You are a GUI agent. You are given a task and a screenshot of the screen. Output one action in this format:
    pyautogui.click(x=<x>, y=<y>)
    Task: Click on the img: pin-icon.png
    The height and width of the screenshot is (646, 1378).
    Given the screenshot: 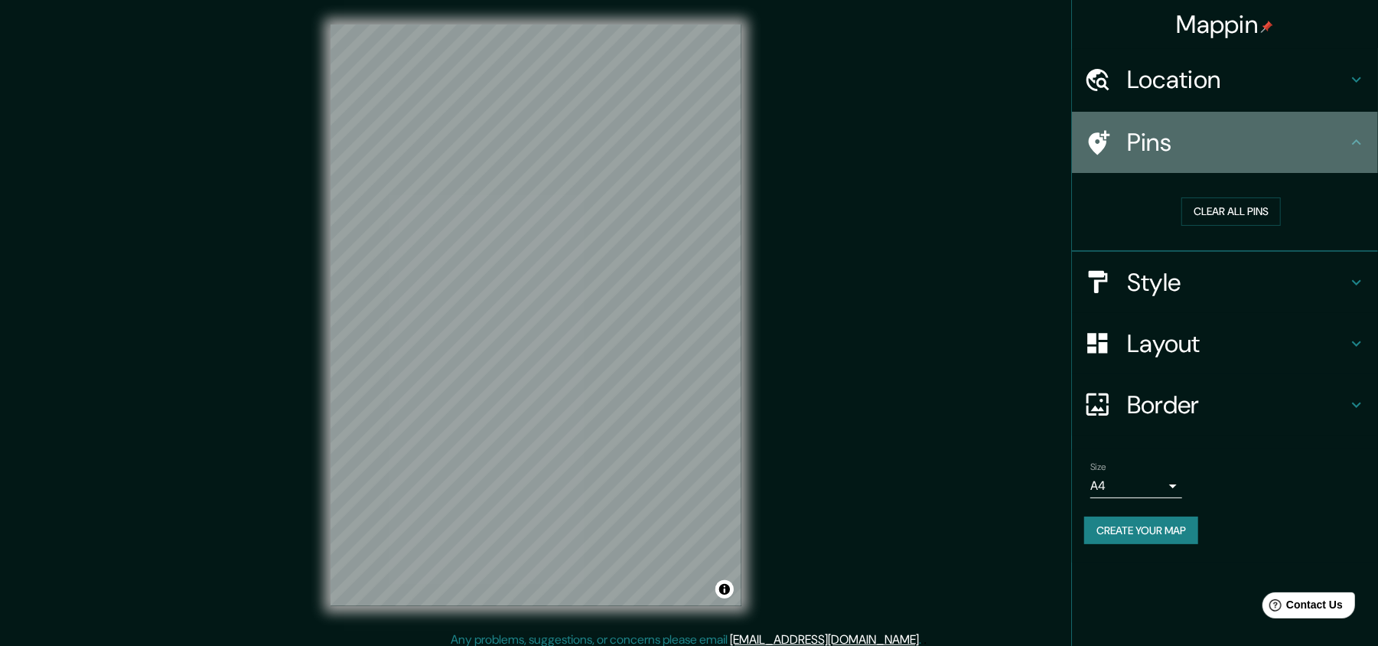 What is the action you would take?
    pyautogui.click(x=1267, y=27)
    